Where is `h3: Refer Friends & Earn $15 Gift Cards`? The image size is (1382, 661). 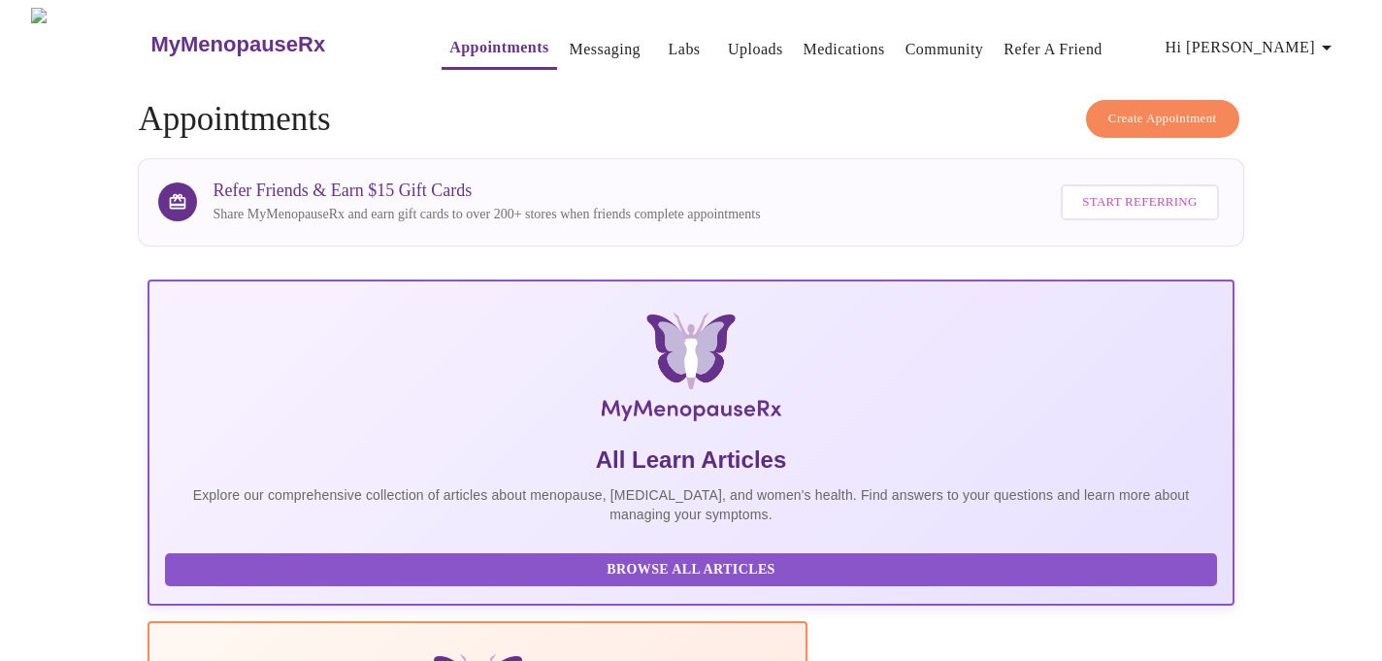
h3: Refer Friends & Earn $15 Gift Cards is located at coordinates (486, 190).